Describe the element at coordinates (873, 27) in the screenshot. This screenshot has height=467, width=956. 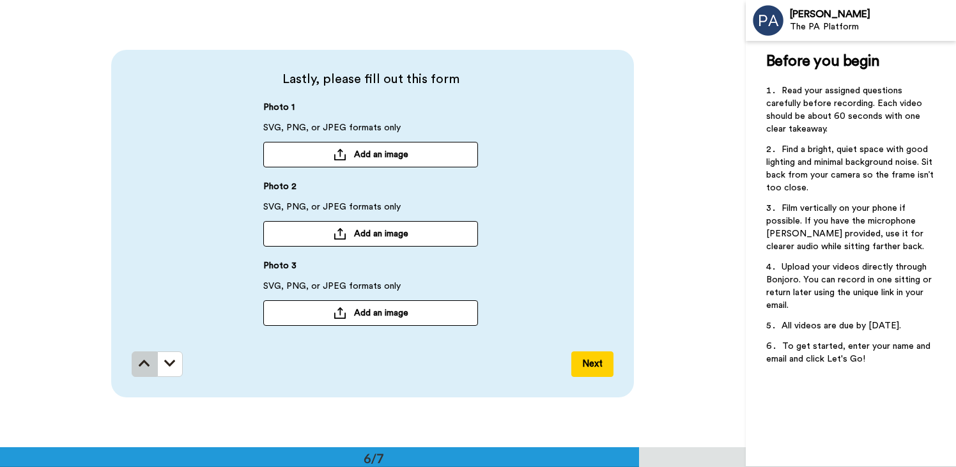
I see `div: The PA Platform` at that location.